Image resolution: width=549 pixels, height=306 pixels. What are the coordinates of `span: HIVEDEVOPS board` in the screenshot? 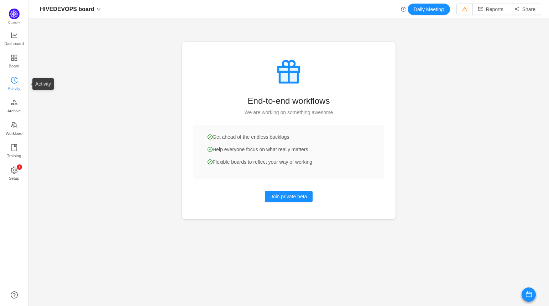 It's located at (67, 9).